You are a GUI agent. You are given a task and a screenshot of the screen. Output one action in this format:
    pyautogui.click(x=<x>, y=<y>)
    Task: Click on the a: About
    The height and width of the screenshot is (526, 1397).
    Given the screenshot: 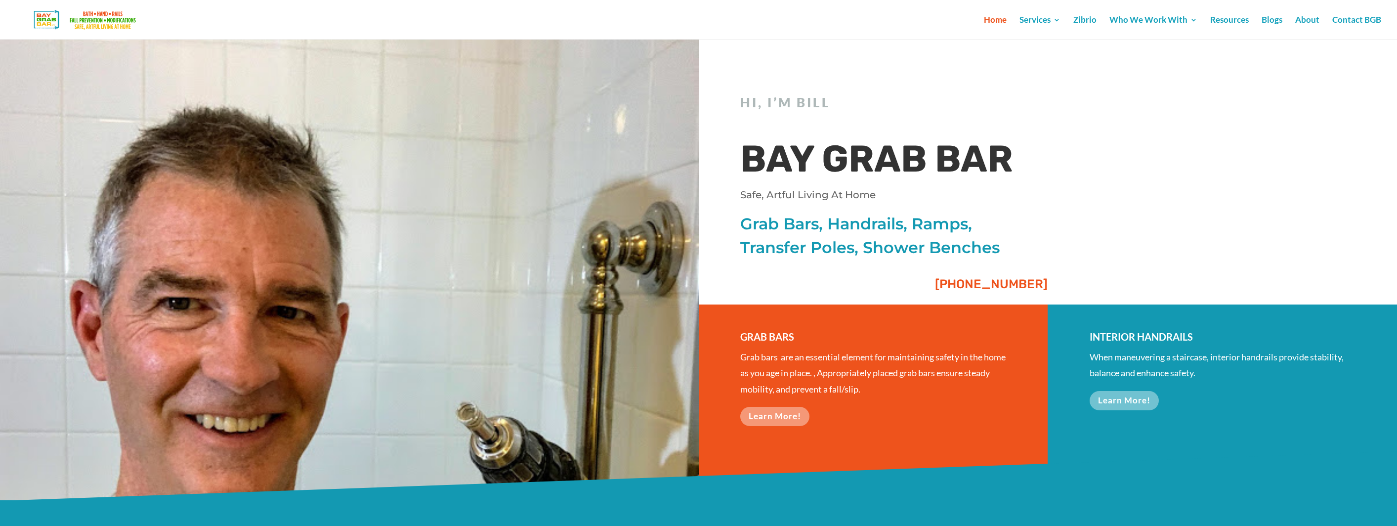 What is the action you would take?
    pyautogui.click(x=1307, y=28)
    